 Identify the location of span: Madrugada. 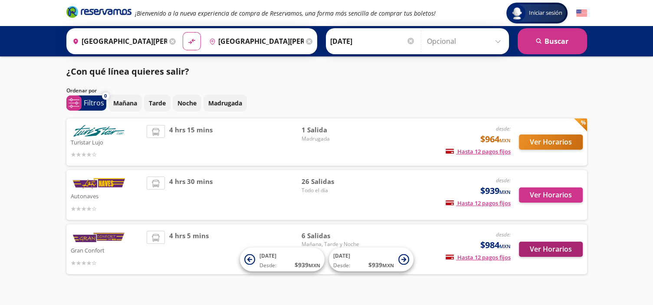
(332, 139).